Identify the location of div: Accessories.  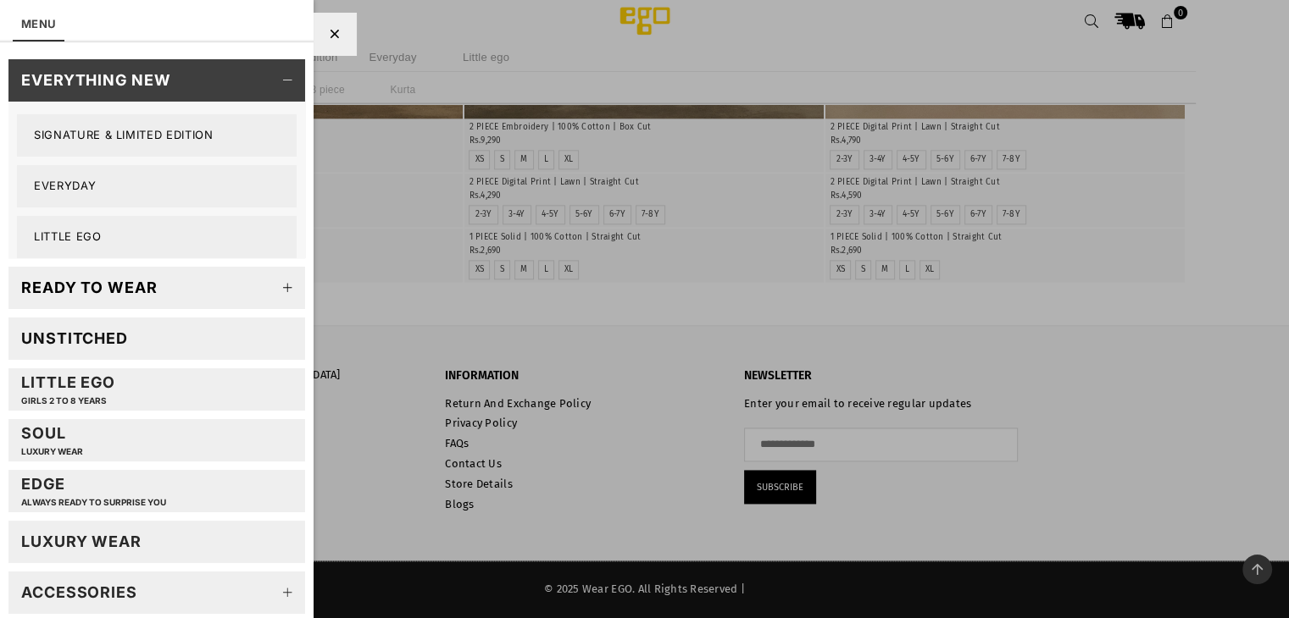
(79, 592).